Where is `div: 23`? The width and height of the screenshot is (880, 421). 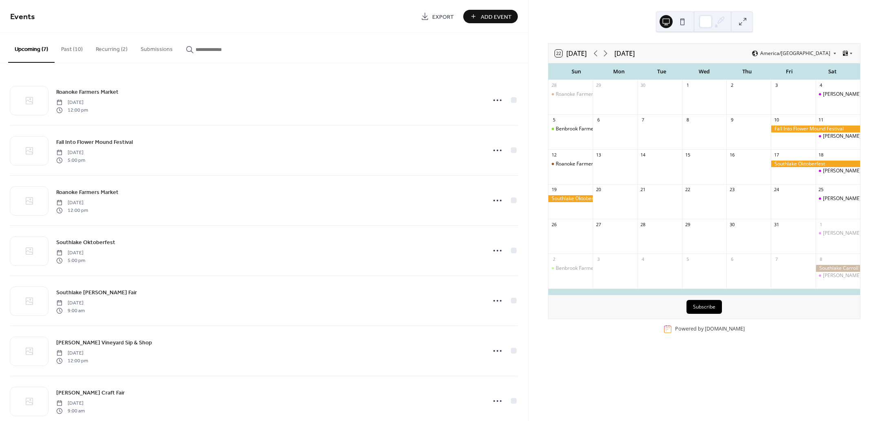
div: 23 is located at coordinates (732, 189).